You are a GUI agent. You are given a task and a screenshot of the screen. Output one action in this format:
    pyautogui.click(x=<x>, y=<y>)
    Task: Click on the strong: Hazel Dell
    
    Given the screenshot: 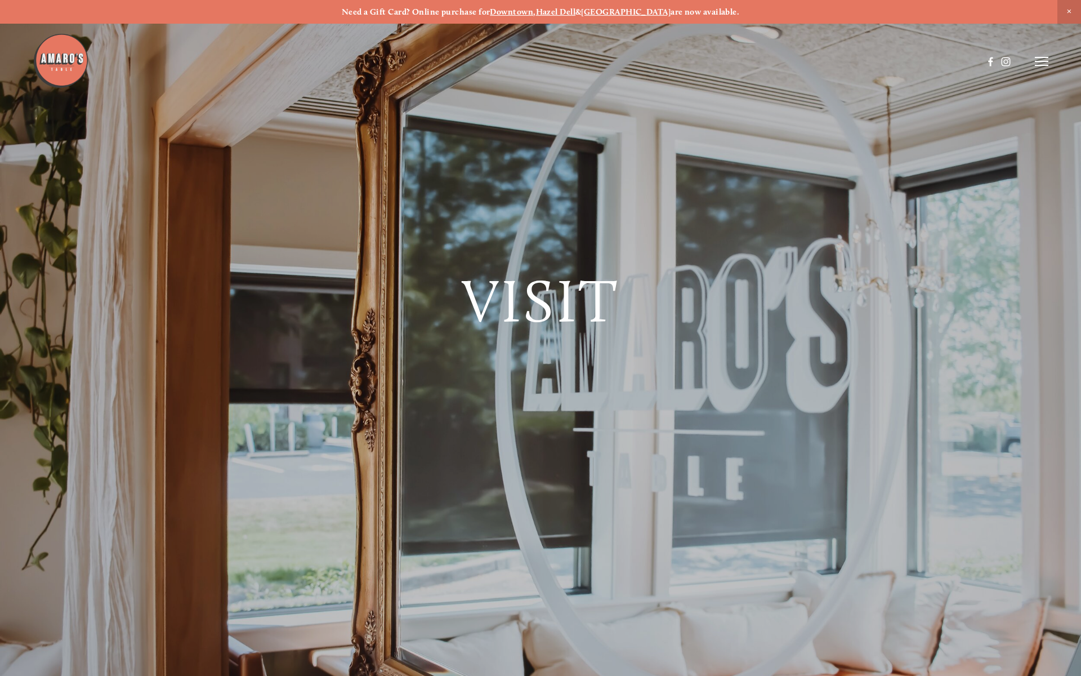 What is the action you would take?
    pyautogui.click(x=556, y=12)
    